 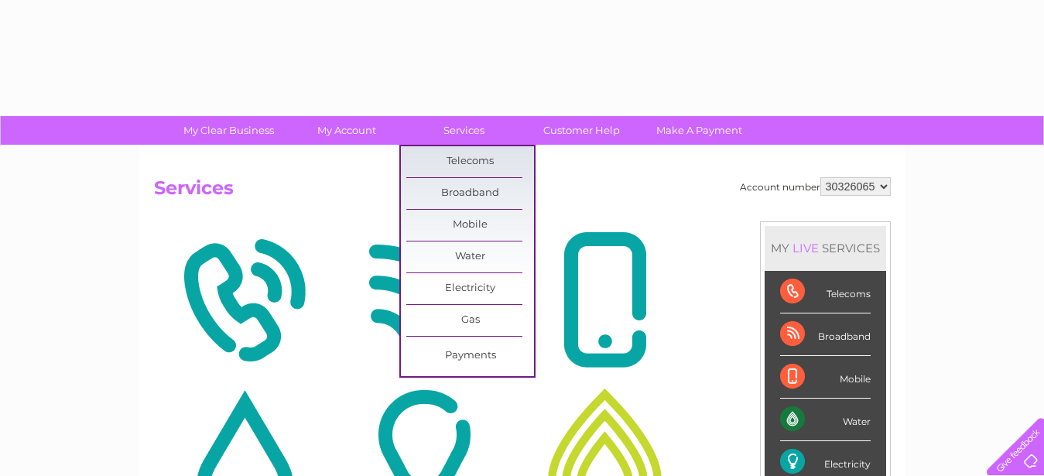 I want to click on img: Broadband, so click(x=424, y=300).